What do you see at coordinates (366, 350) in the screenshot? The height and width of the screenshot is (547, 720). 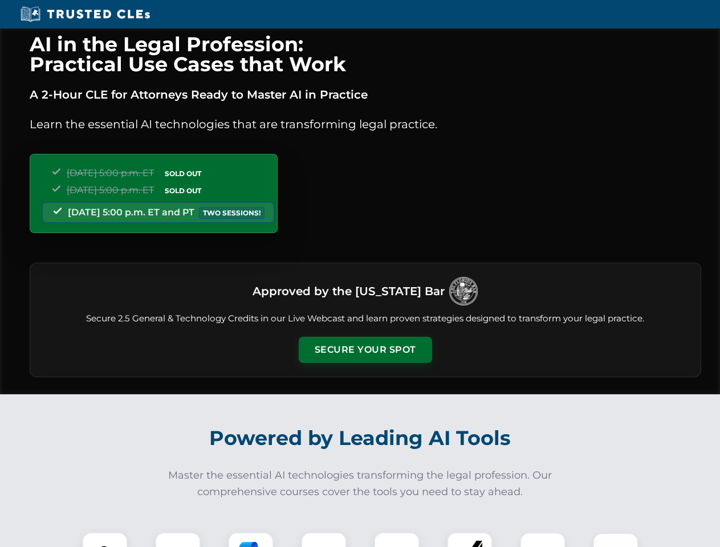 I see `button: Secure Your Spot` at bounding box center [366, 350].